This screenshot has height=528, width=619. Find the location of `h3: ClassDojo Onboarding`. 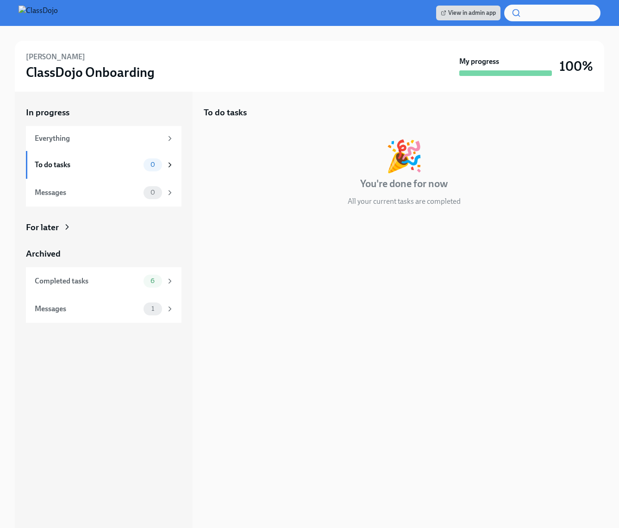

h3: ClassDojo Onboarding is located at coordinates (90, 72).